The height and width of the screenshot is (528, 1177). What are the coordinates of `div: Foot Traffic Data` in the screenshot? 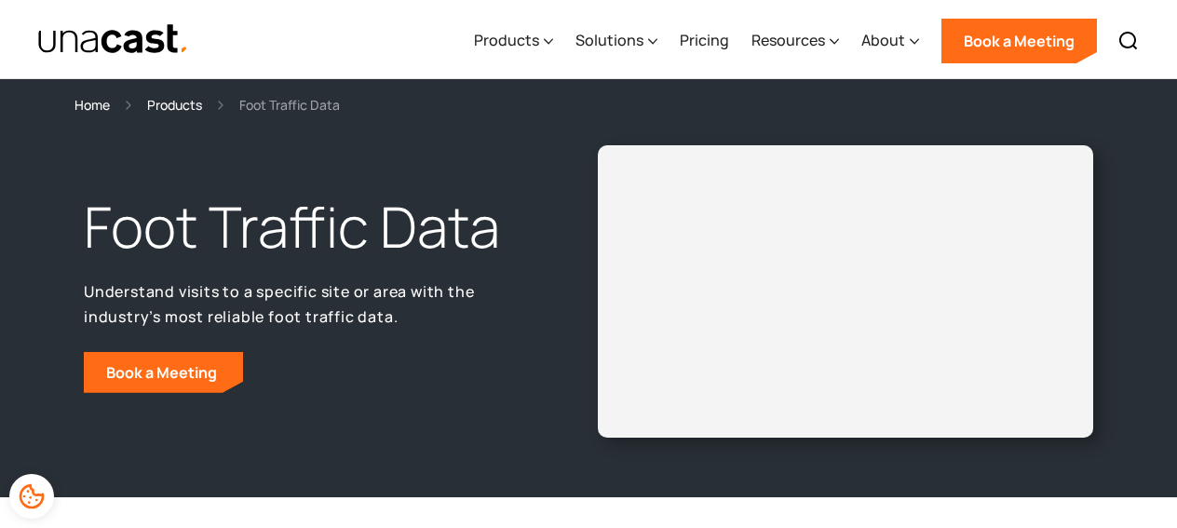 It's located at (290, 104).